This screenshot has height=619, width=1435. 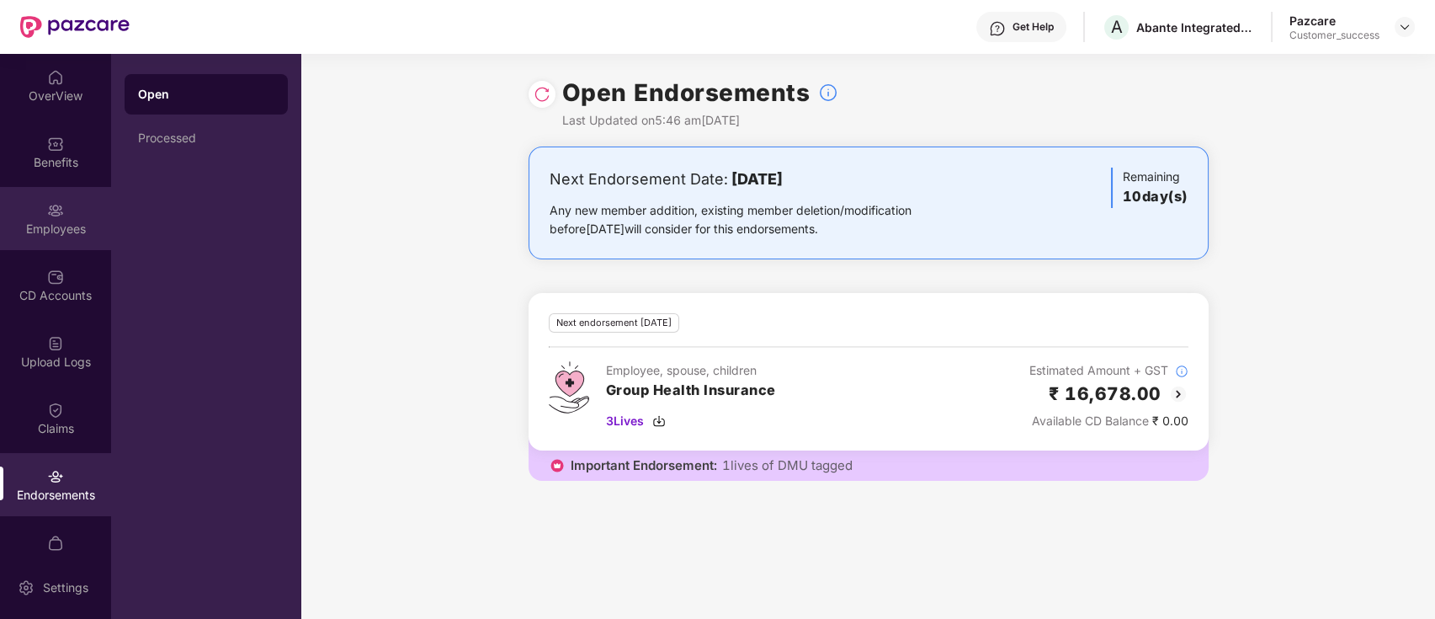 I want to click on img: svg+xml;base64,PHN2ZyBpZD0iRHJvcGRvd24tMzJ4MzIiIHhtbG5zPSJodHRwOi8vd3d3LnczLm9yZy8yMDAwL3N2ZyIgd2..., so click(x=1405, y=27).